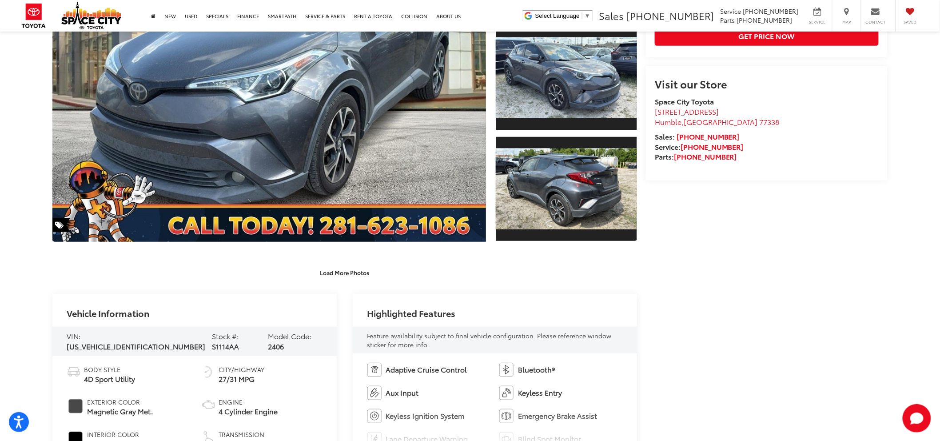 The width and height of the screenshot is (940, 441). What do you see at coordinates (684, 101) in the screenshot?
I see `strong: Space City Toyota` at bounding box center [684, 101].